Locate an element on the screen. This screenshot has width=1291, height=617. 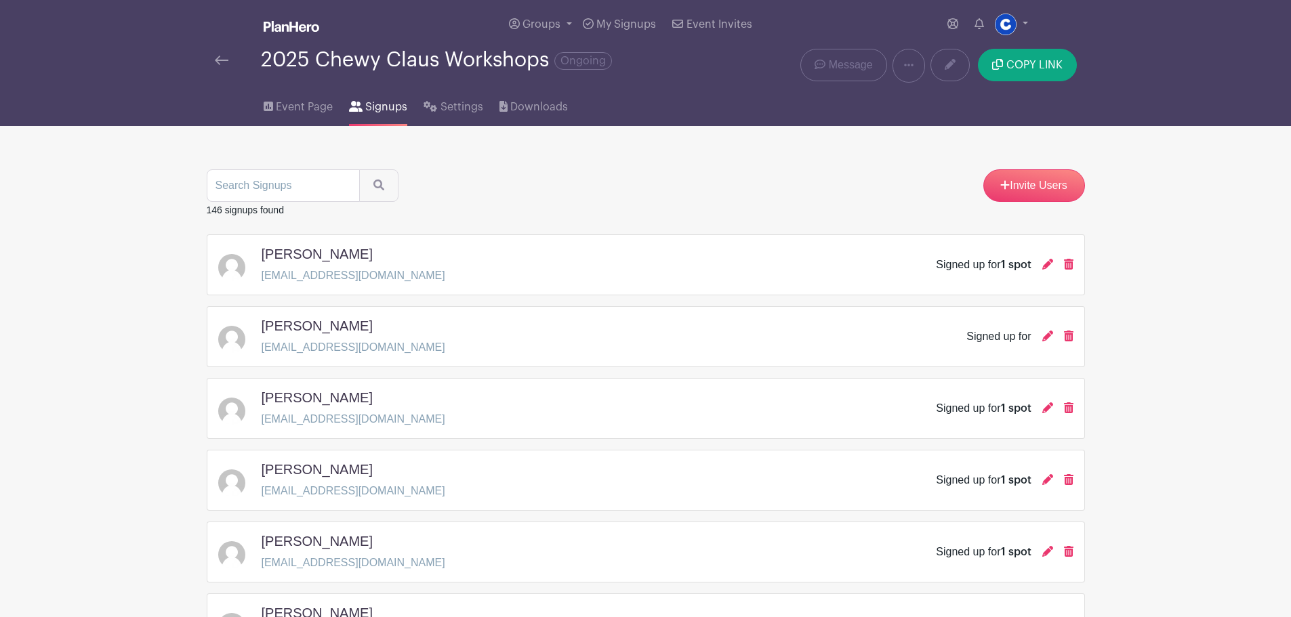
span: Message is located at coordinates (851, 65).